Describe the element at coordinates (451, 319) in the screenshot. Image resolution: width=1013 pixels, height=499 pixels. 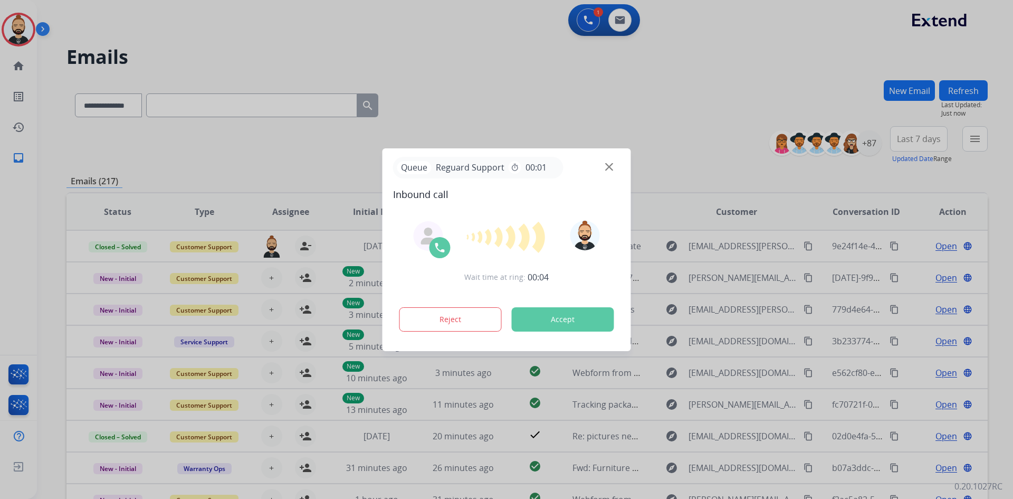
I see `button: Reject` at that location.